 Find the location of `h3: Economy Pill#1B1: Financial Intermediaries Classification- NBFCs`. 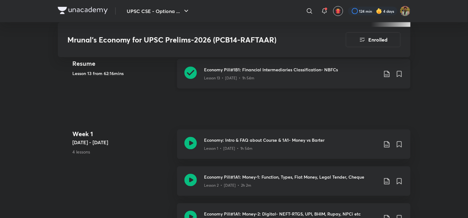

h3: Economy Pill#1B1: Financial Intermediaries Classification- NBFCs is located at coordinates (291, 70).